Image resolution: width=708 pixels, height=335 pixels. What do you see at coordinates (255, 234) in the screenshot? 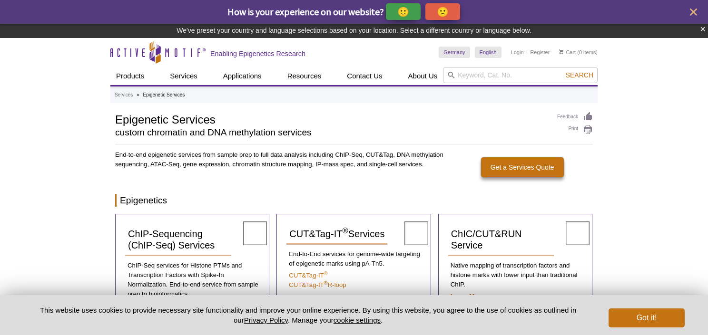
I see `img: ChIP-Seq Services` at bounding box center [255, 234].